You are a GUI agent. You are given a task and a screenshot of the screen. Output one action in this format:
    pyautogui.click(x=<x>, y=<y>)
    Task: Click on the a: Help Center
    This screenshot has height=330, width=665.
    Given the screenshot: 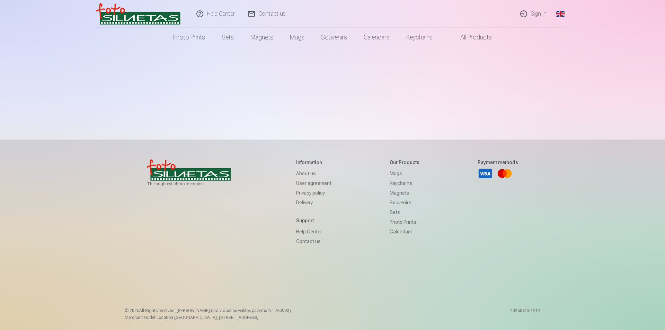 What is the action you would take?
    pyautogui.click(x=314, y=232)
    